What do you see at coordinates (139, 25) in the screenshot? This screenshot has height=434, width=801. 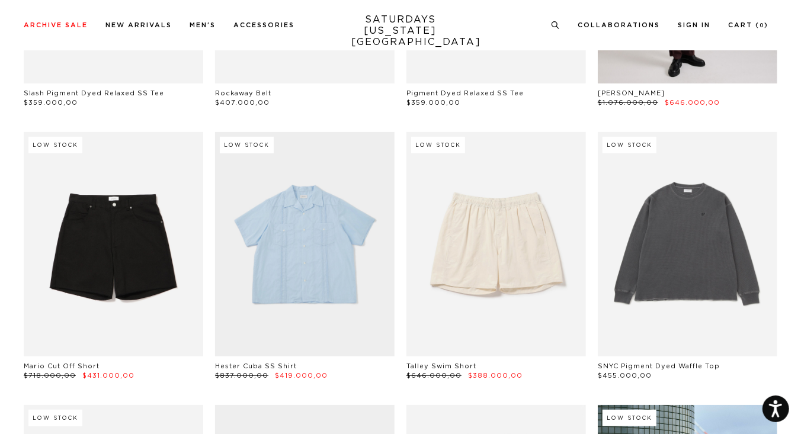 I see `a: New Arrivals` at bounding box center [139, 25].